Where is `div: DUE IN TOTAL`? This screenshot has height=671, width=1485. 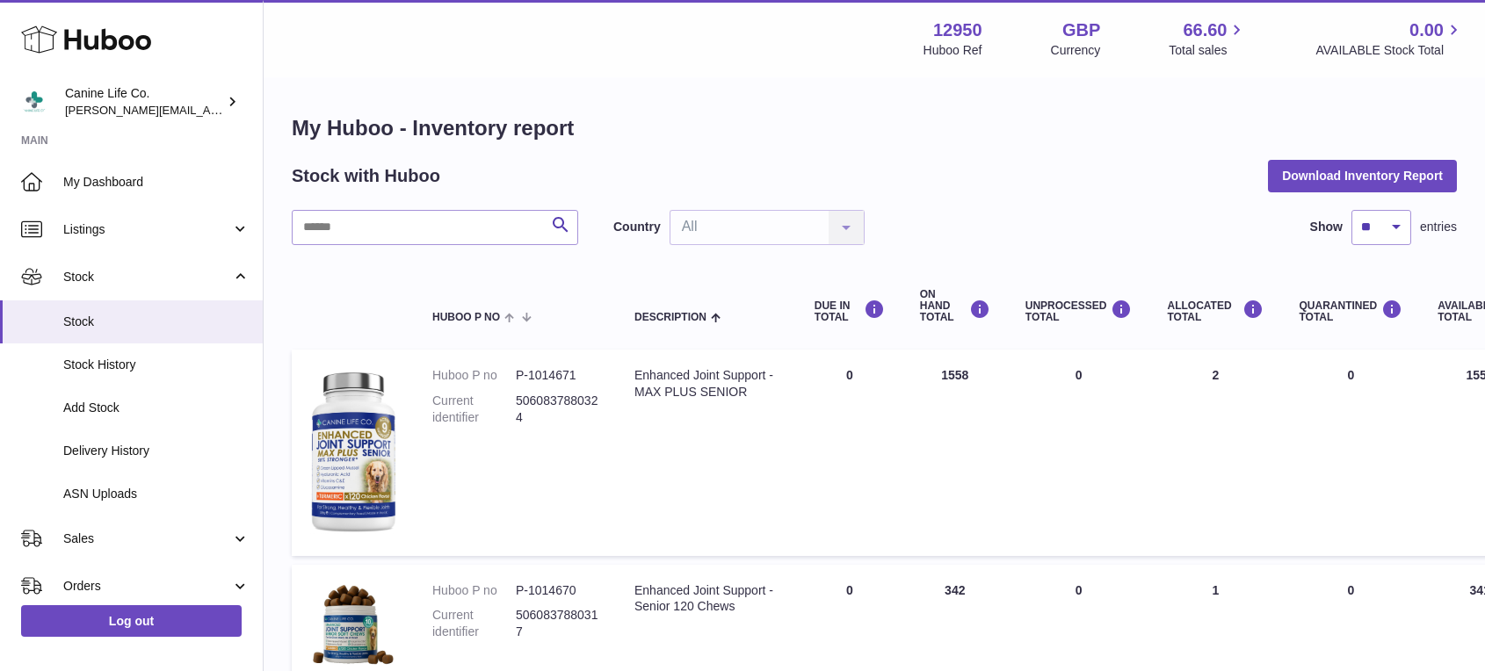
div: DUE IN TOTAL is located at coordinates (850, 311).